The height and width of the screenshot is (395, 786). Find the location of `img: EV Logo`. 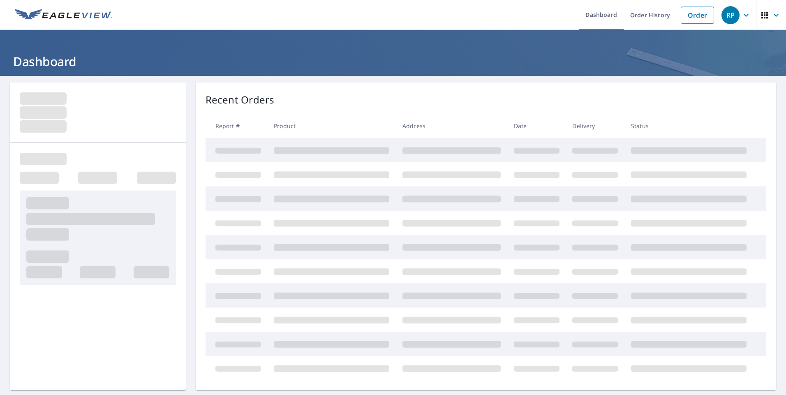

img: EV Logo is located at coordinates (63, 15).